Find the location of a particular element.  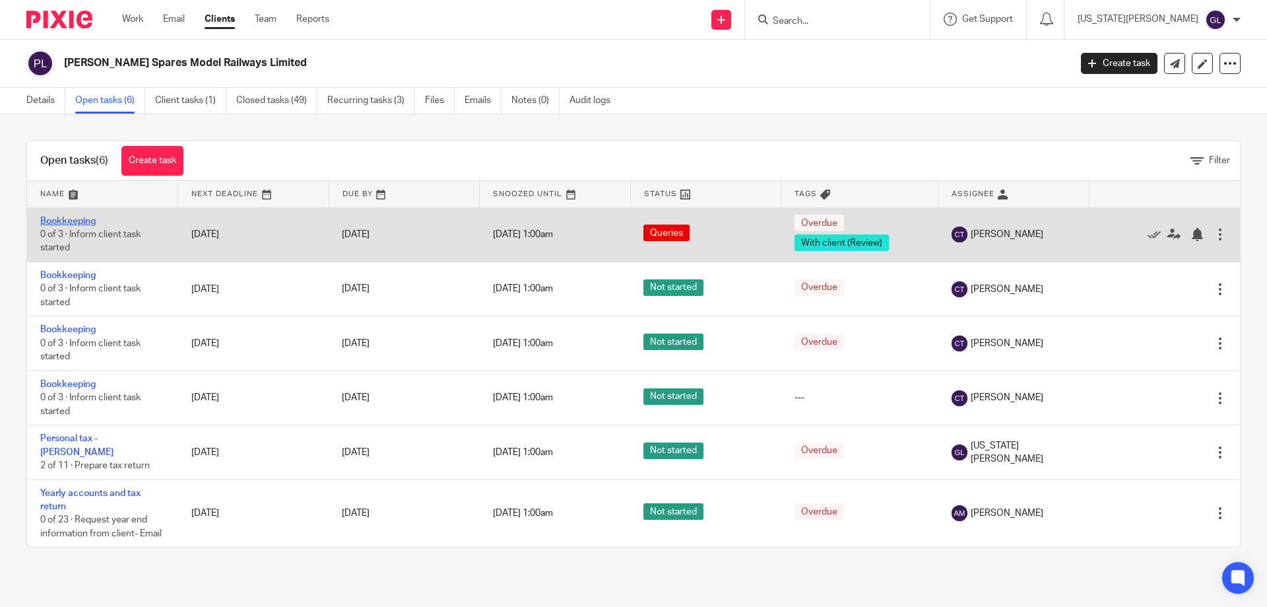

a: Yearly accounts and tax return is located at coordinates (90, 500).